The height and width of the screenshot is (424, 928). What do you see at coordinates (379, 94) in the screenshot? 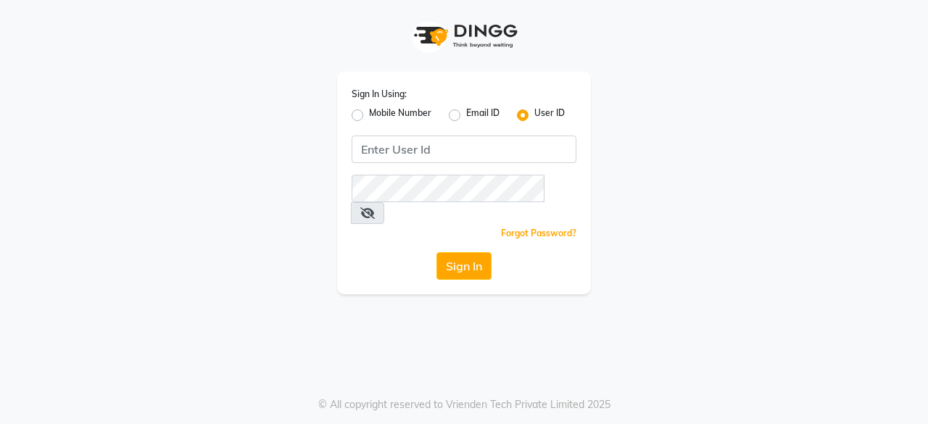
I see `label: Sign In Using:` at bounding box center [379, 94].